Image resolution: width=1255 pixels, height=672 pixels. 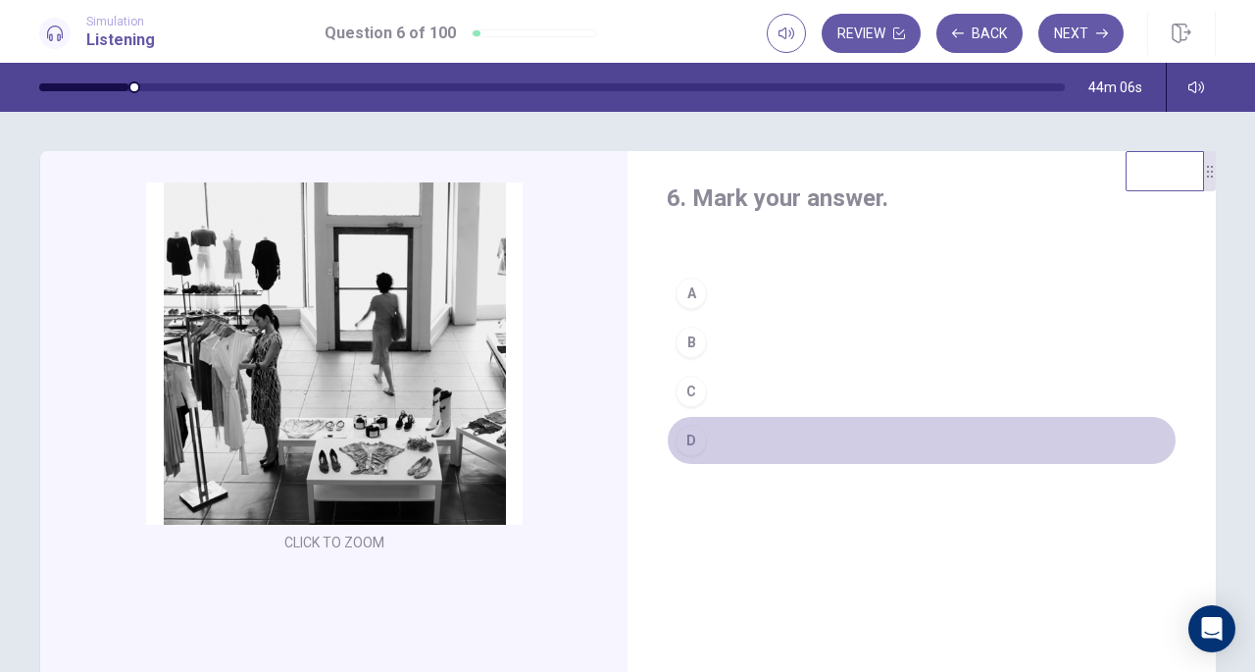 I want to click on button: D, so click(x=922, y=440).